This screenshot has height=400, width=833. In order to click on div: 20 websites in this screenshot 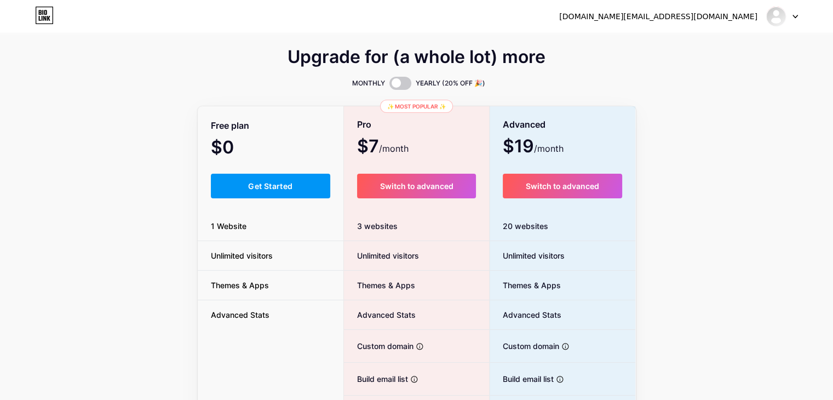, I will do `click(562, 226)`.